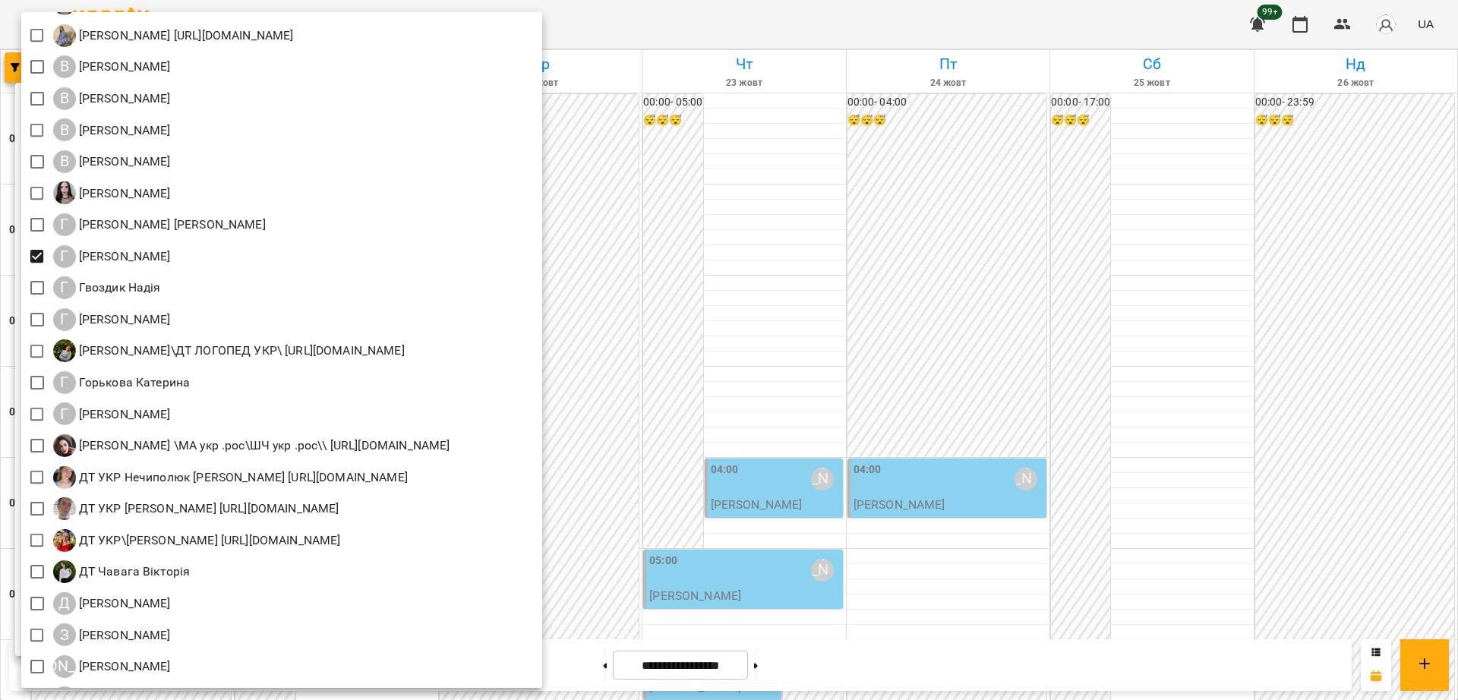 This screenshot has width=1458, height=700. What do you see at coordinates (112, 67) in the screenshot?
I see `div: Валерія Ковалик` at bounding box center [112, 67].